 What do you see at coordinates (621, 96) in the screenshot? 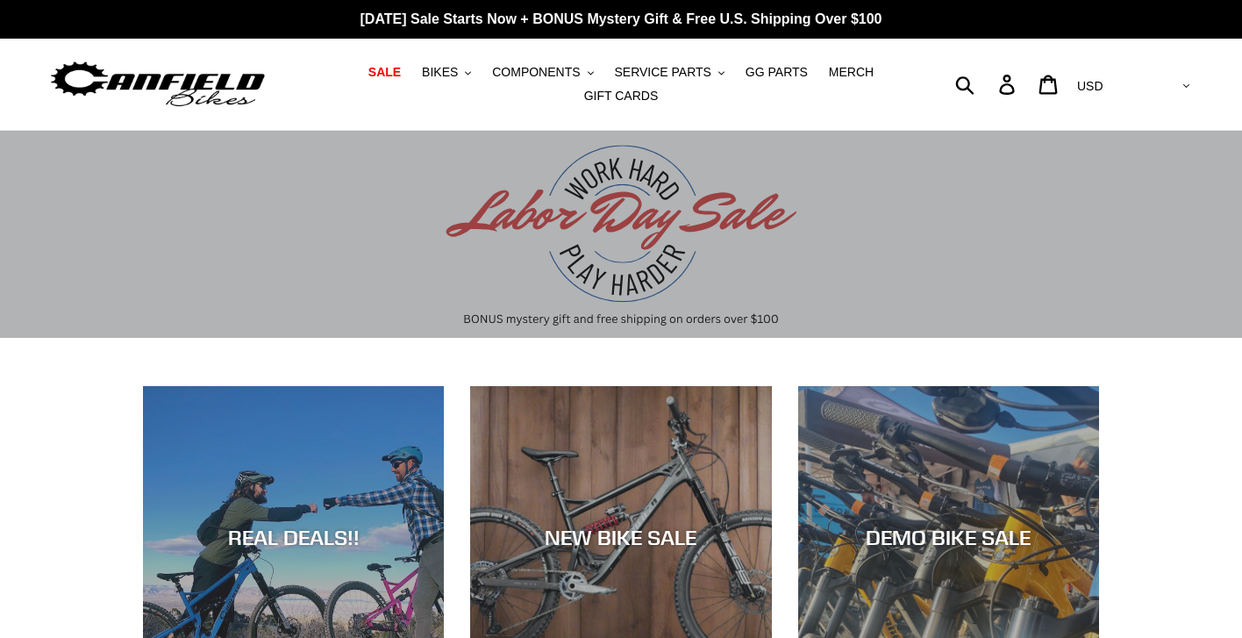
I see `span: GIFT CARDS` at bounding box center [621, 96].